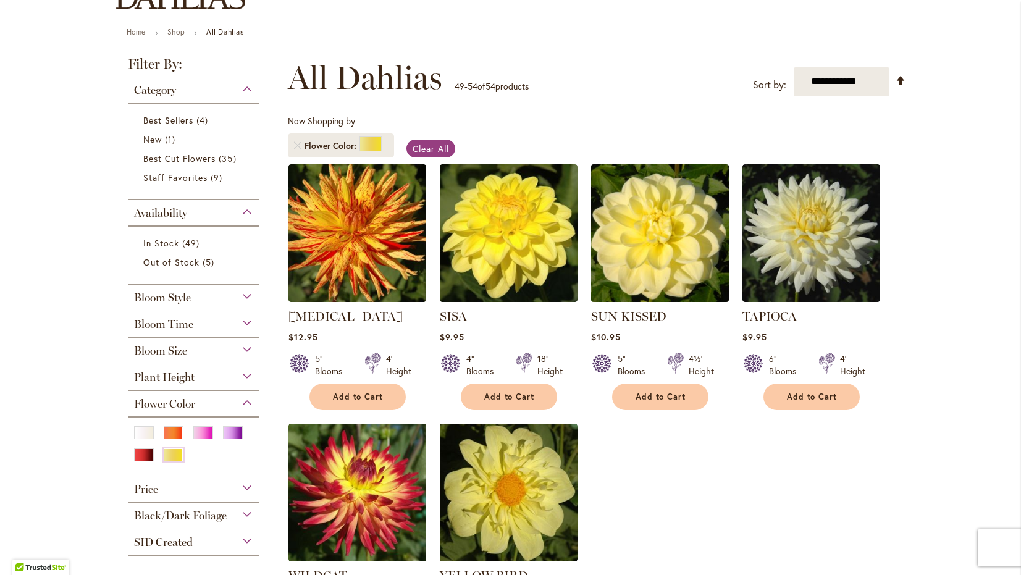 The height and width of the screenshot is (575, 1021). Describe the element at coordinates (195, 177) in the screenshot. I see `a: Staff Favorites` at that location.